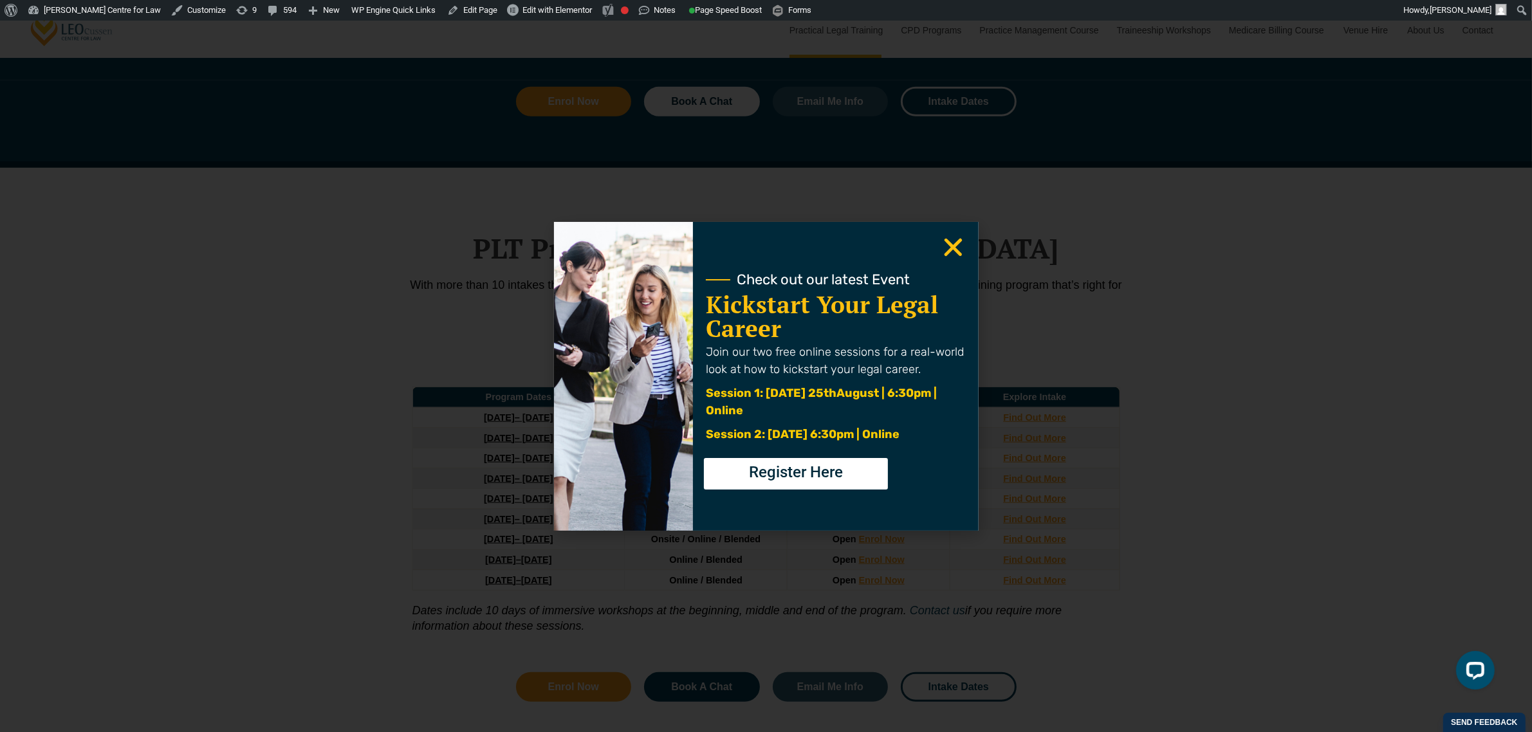 This screenshot has width=1532, height=732. What do you see at coordinates (796, 473) in the screenshot?
I see `a: Register Here` at bounding box center [796, 473].